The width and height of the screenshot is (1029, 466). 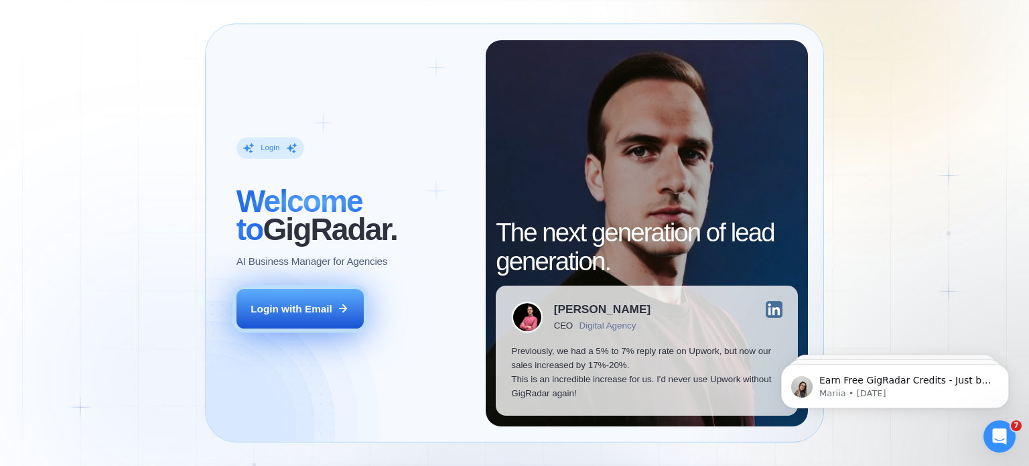 I want to click on span: Earn Free GigRadar Credits - Just by Sharing Your Story! 💬 Want more credits for sending proposal..., so click(x=145, y=204).